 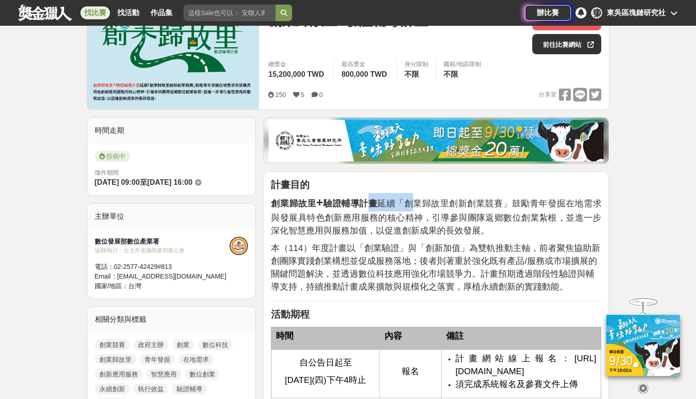 What do you see at coordinates (135, 286) in the screenshot?
I see `span: 台灣` at bounding box center [135, 286].